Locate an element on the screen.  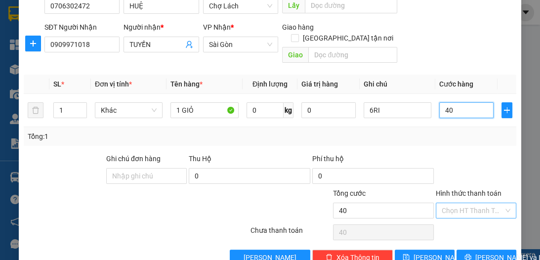
span: Sài Gòn is located at coordinates (241, 44).